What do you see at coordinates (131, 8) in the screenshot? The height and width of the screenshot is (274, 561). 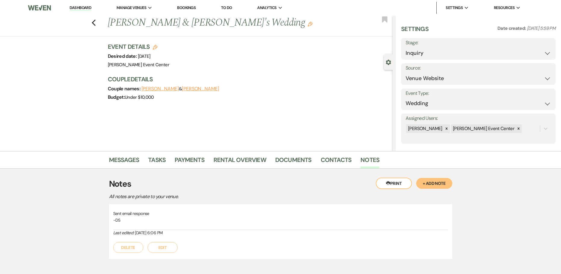 I see `span: Manage Venues` at bounding box center [131, 8].